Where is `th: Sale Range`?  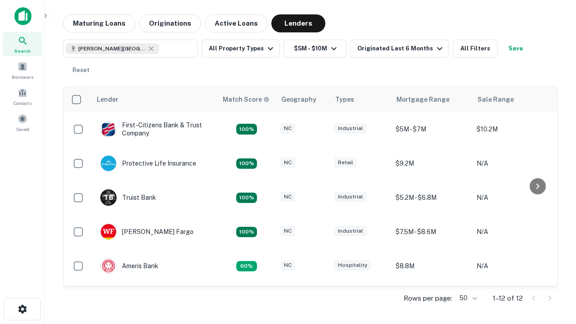
th: Sale Range is located at coordinates (512, 99).